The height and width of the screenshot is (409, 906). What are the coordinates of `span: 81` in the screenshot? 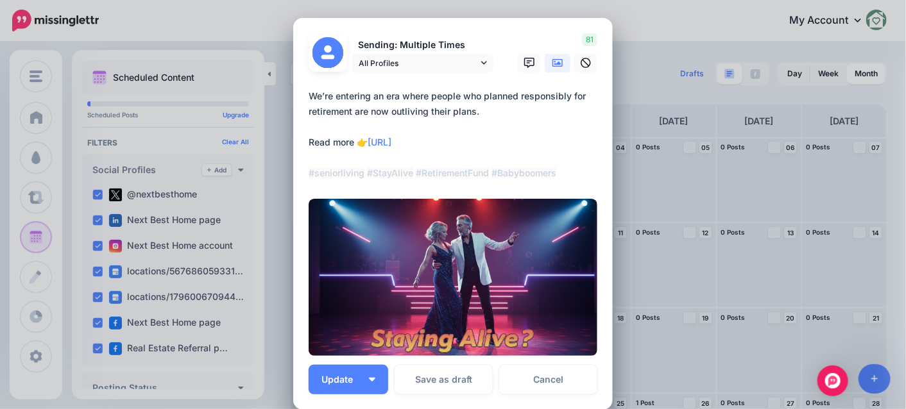 It's located at (590, 40).